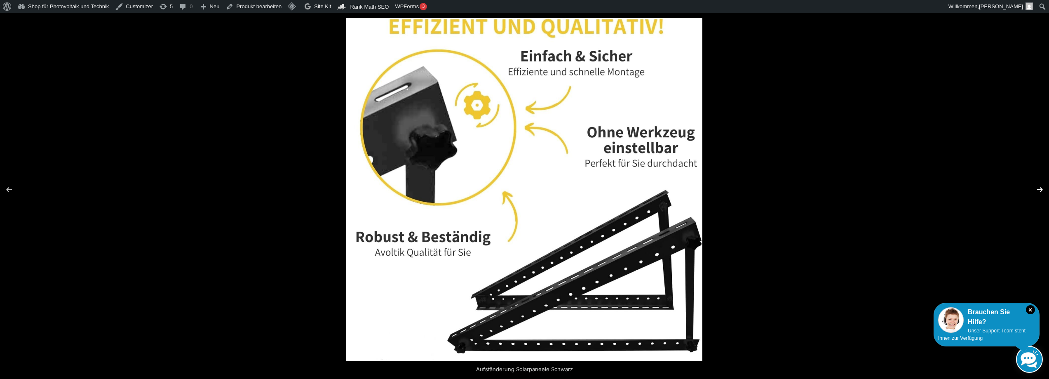 This screenshot has width=1049, height=379. I want to click on div: Brauchen Sie Hilfe?, so click(987, 317).